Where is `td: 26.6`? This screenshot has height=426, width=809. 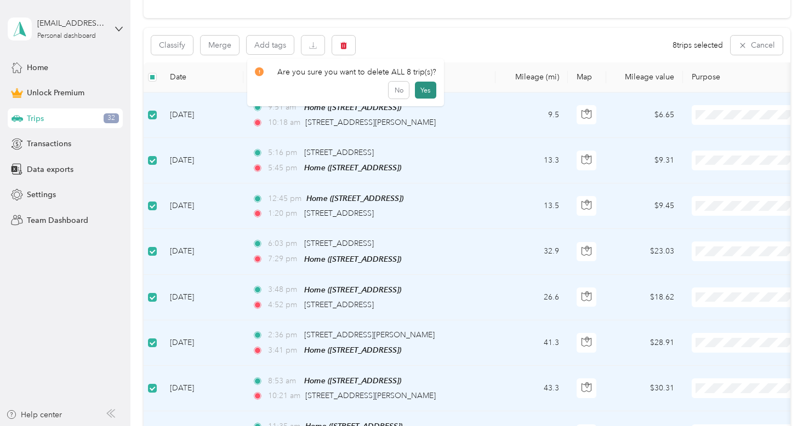 td: 26.6 is located at coordinates (531, 297).